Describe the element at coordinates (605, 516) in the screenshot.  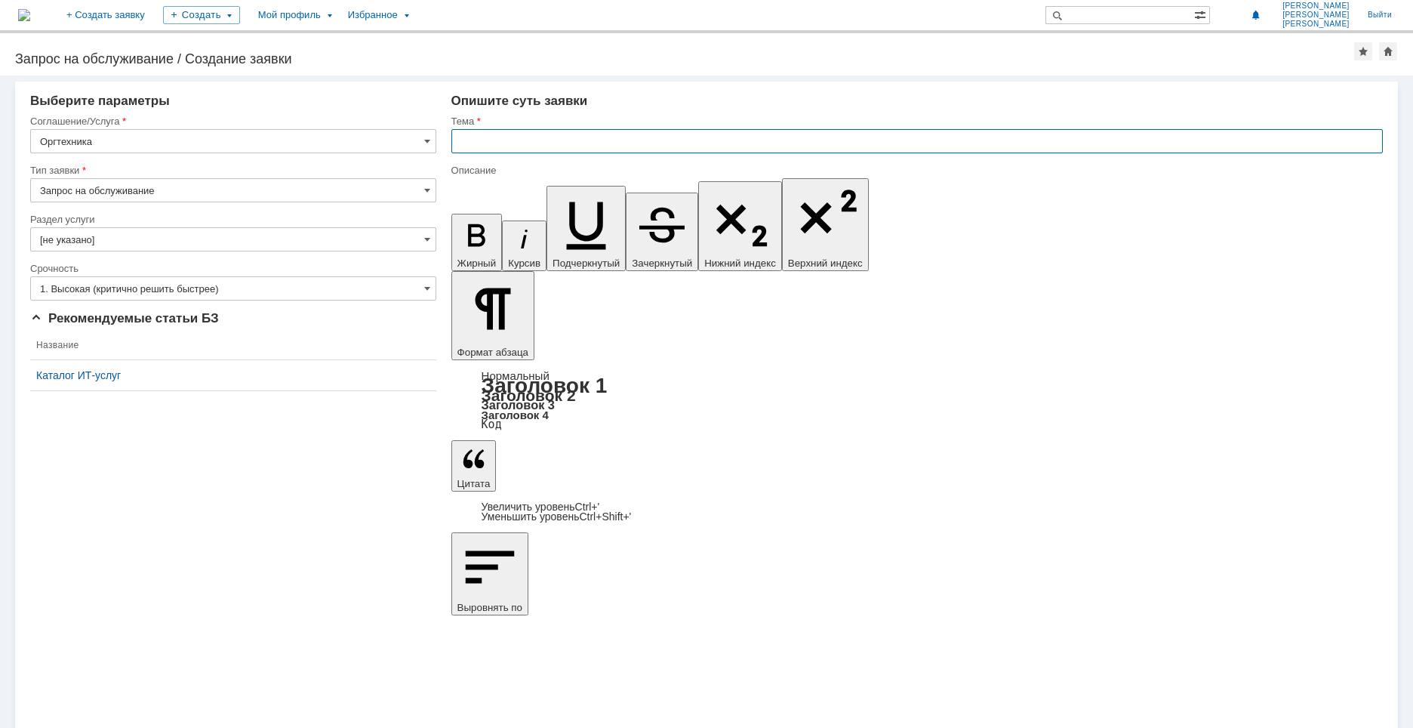
I see `span: Ctrl+Shift+'` at that location.